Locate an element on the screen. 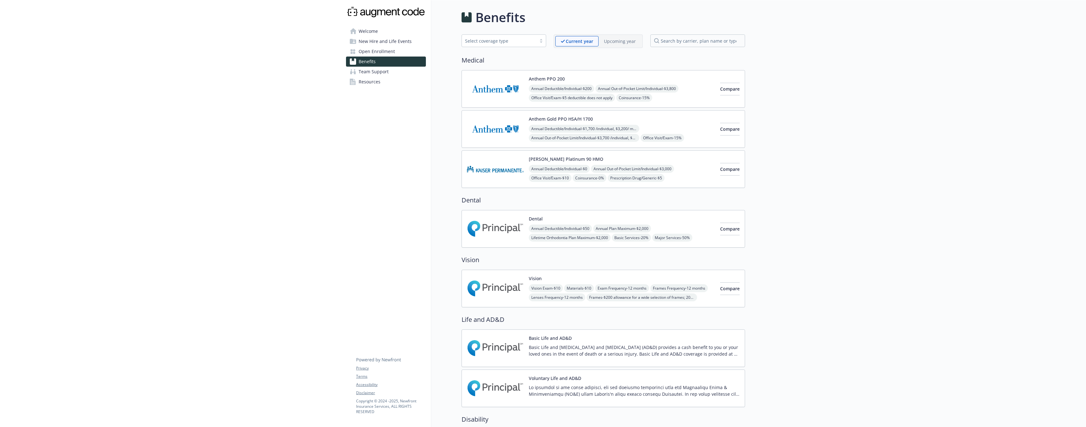  span: Welcome is located at coordinates (368, 31).